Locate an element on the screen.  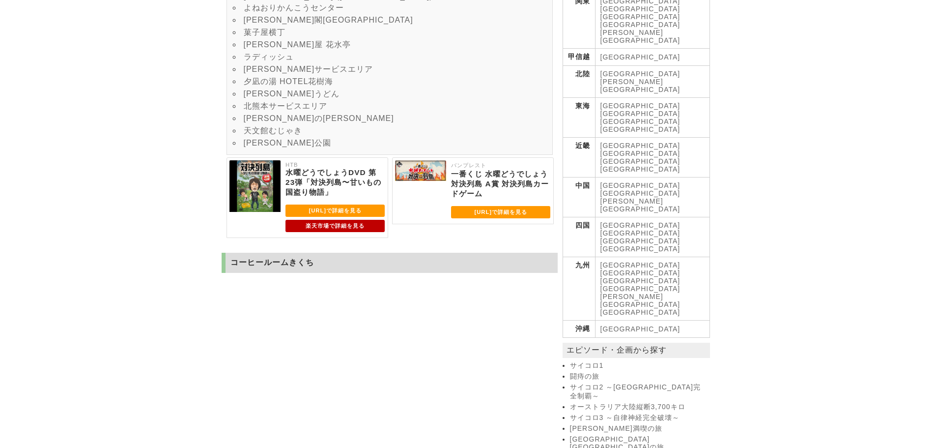
a: 闘痔の旅 is located at coordinates (639, 376).